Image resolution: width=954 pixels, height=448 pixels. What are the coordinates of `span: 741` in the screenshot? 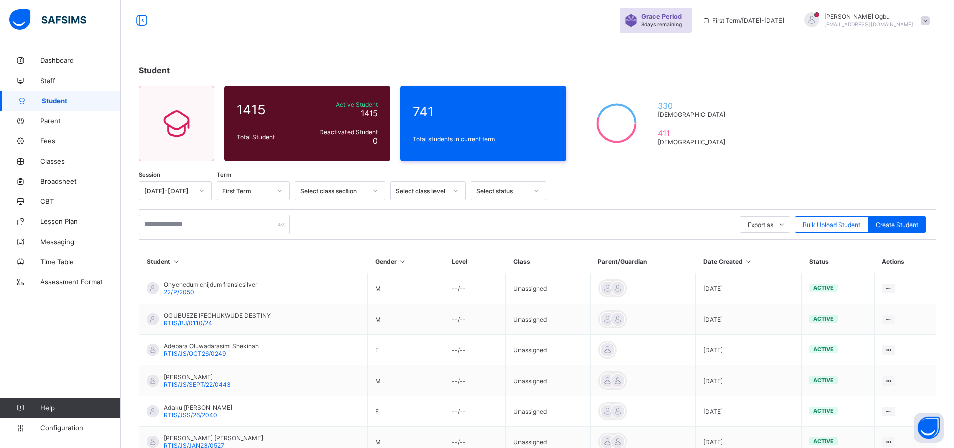 It's located at (483, 111).